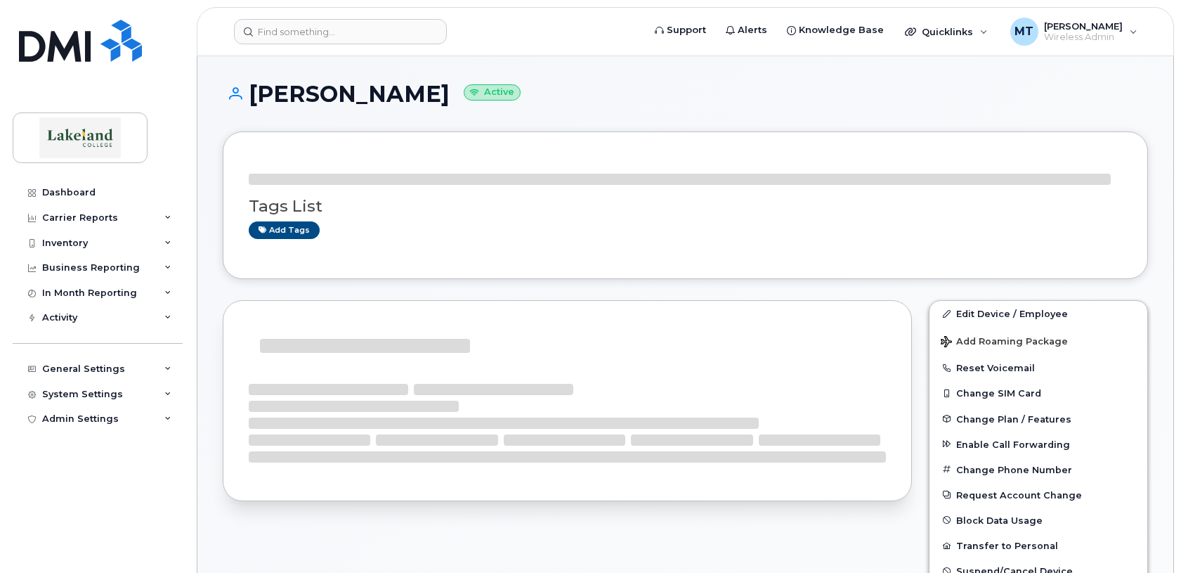 The image size is (1181, 573). I want to click on button: Block Data Usage, so click(1038, 520).